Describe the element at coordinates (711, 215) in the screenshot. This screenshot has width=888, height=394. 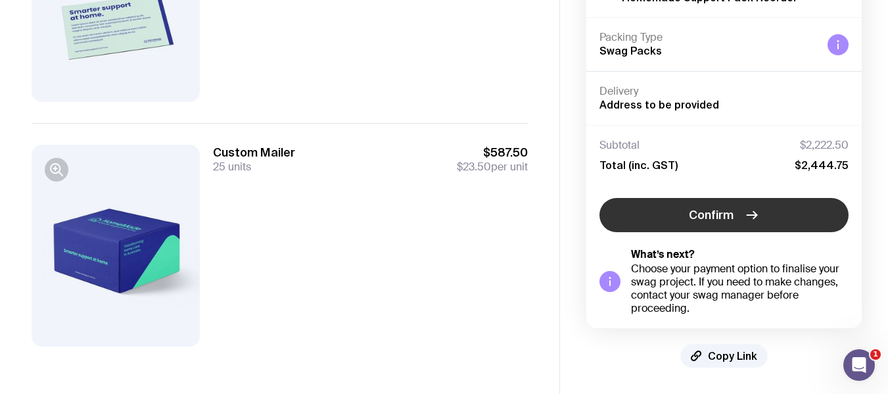
I see `span: Confirm` at that location.